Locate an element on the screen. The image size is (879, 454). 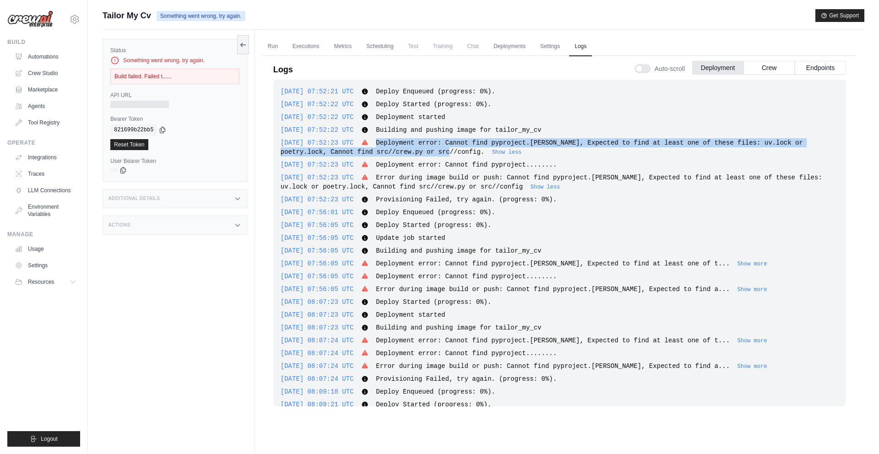
span: Something went wrong, try again. is located at coordinates (201, 16).